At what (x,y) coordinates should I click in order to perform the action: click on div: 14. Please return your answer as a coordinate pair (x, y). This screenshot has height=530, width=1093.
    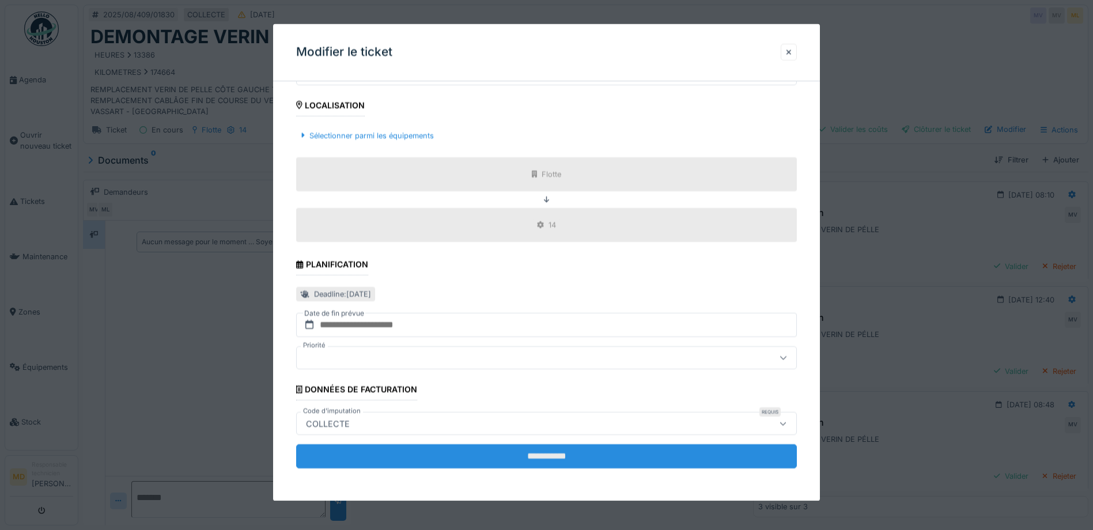
    Looking at the image, I should click on (552, 225).